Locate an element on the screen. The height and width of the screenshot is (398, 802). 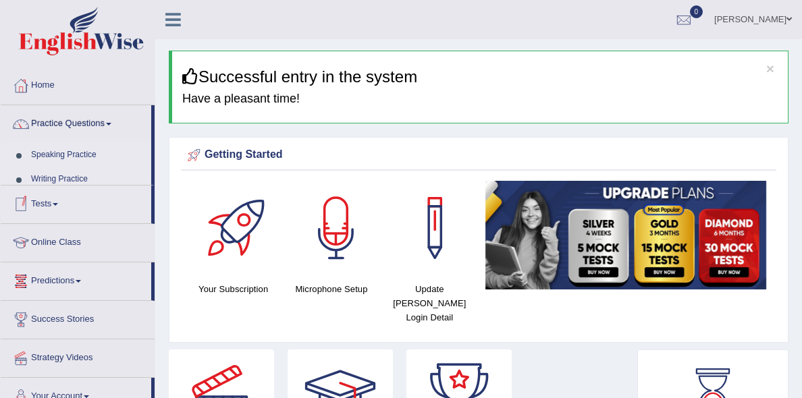
a: Strategy Videos is located at coordinates (78, 356).